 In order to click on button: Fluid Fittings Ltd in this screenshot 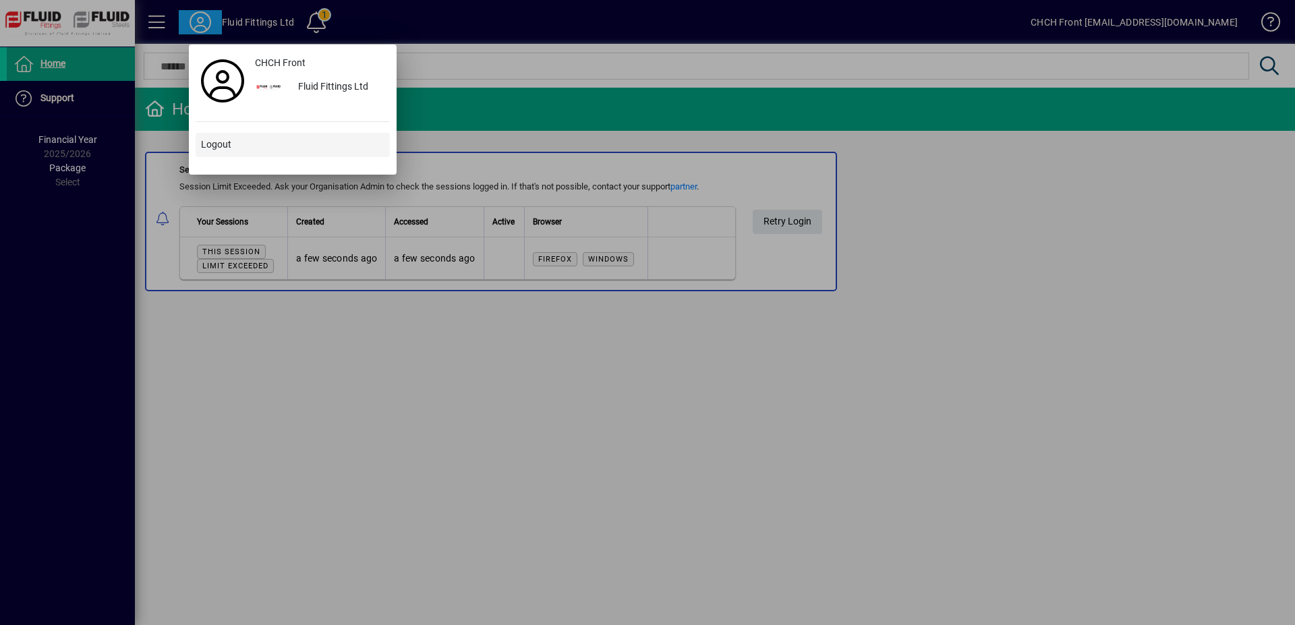, I will do `click(320, 88)`.